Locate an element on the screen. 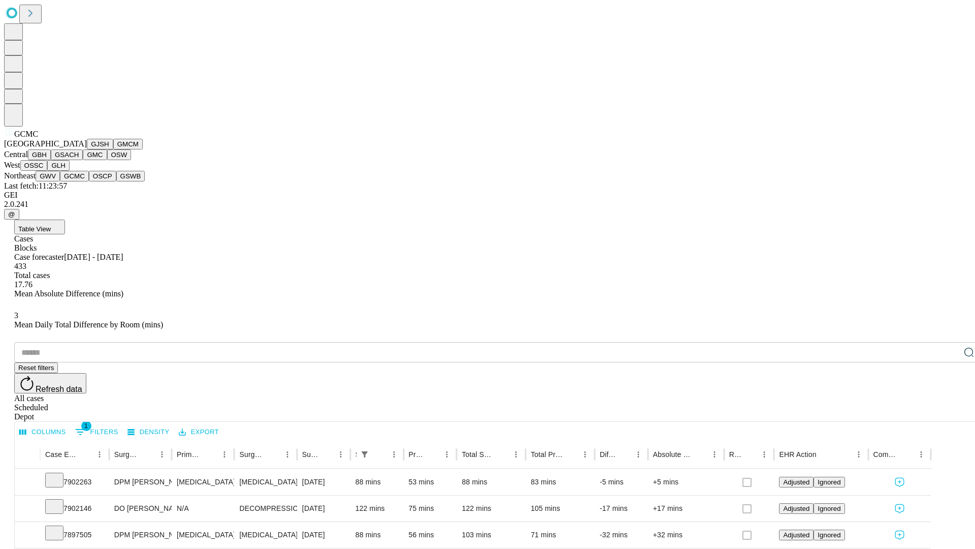  button: Show filters is located at coordinates (97, 432).